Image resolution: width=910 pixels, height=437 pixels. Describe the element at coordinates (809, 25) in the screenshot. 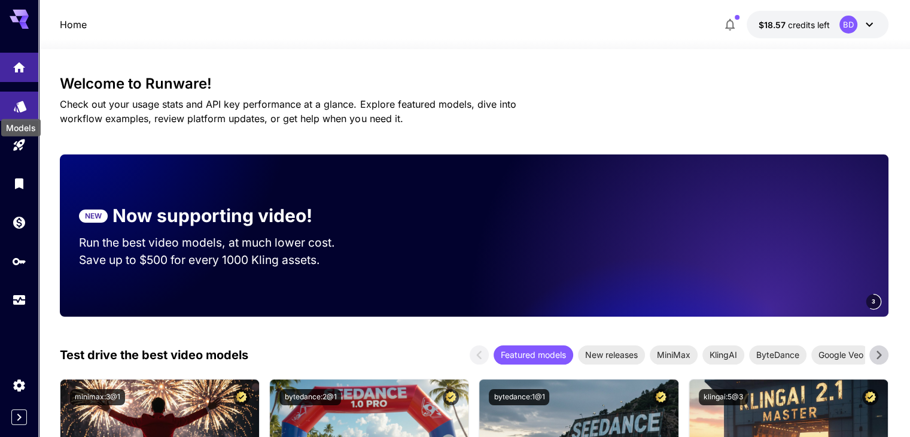

I see `span: credits left` at that location.